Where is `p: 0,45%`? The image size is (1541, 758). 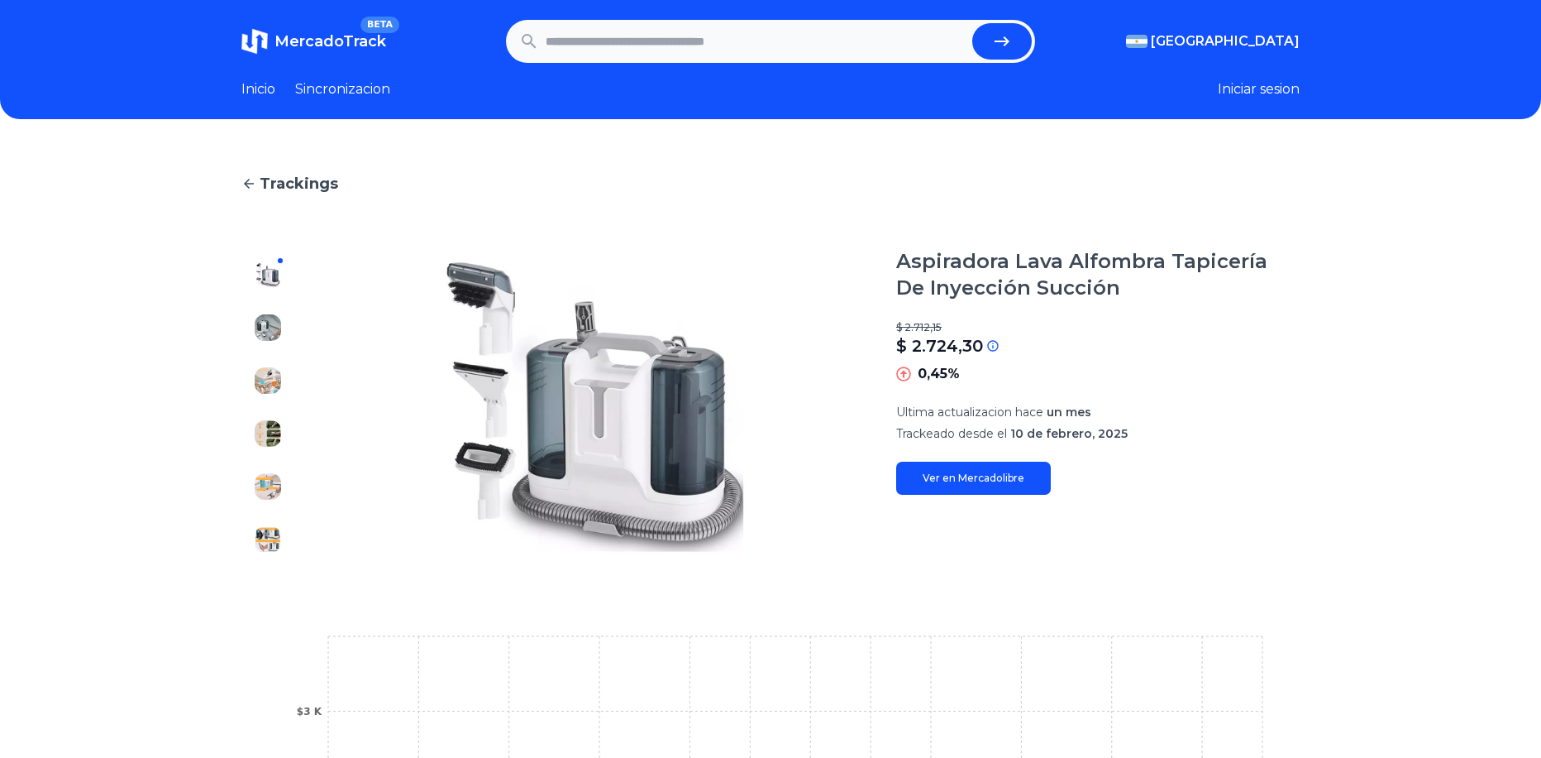
p: 0,45% is located at coordinates (939, 374).